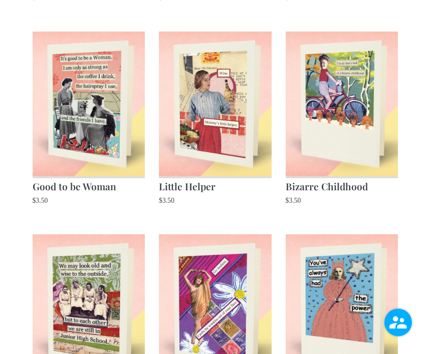 The width and height of the screenshot is (431, 354). Describe the element at coordinates (215, 120) in the screenshot. I see `a: Little Helper $3.50` at that location.